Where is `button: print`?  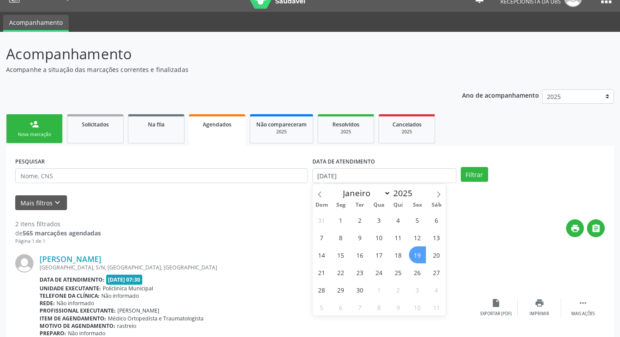 button: print is located at coordinates (575, 228).